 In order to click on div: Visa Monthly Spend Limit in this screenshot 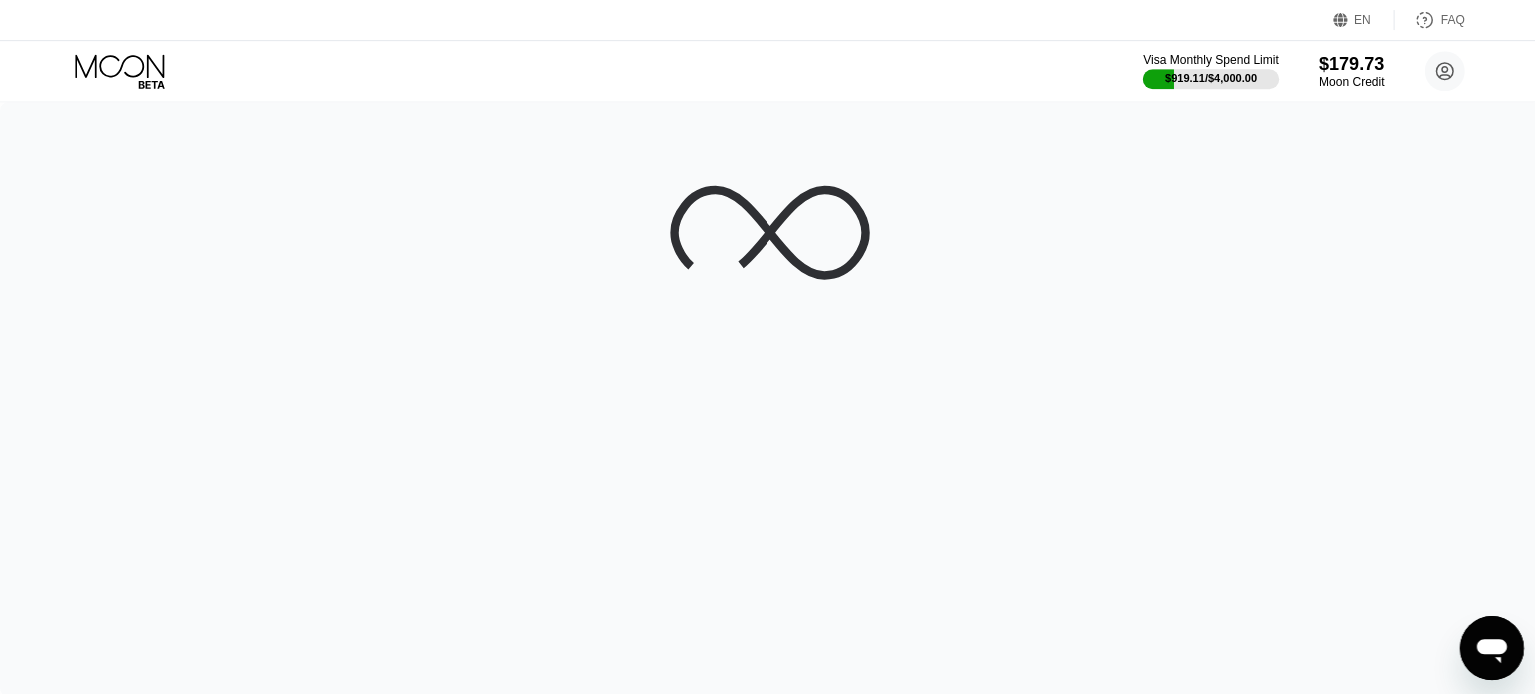, I will do `click(1206, 60)`.